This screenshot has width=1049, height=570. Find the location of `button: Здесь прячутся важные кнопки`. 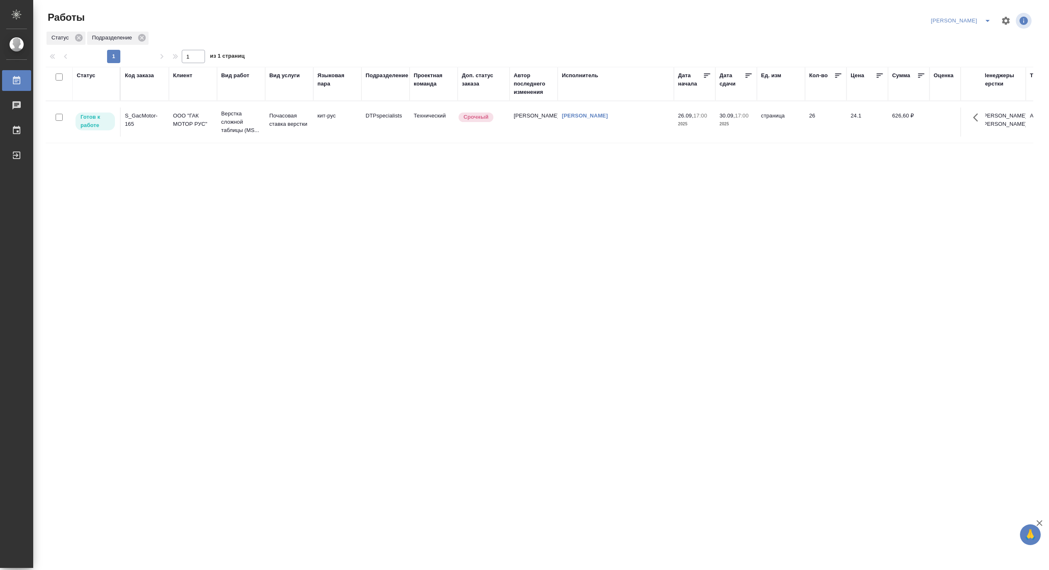

button: Здесь прячутся важные кнопки is located at coordinates (979, 117).